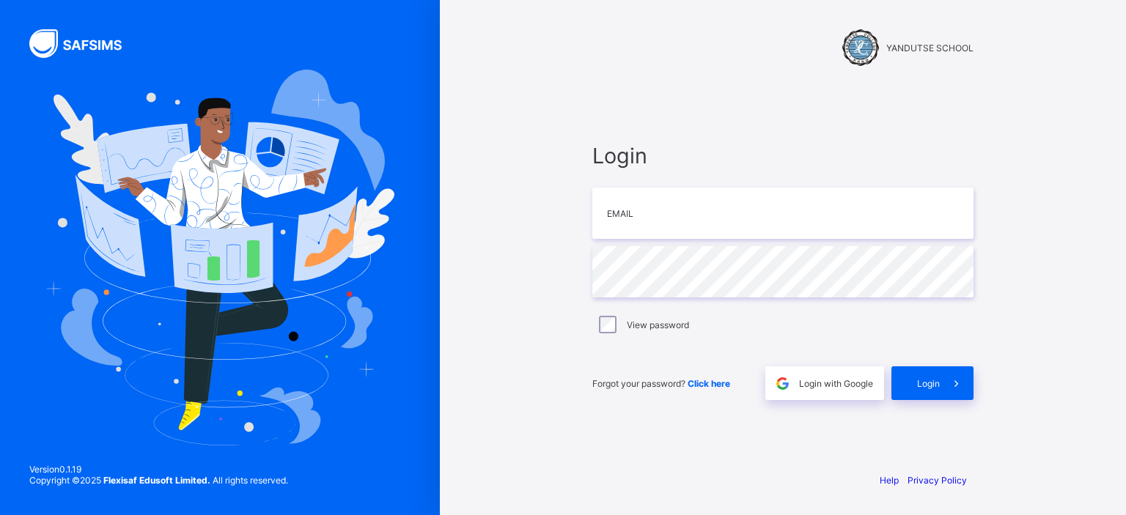 The image size is (1126, 515). I want to click on span: Version 0.1.19, so click(158, 469).